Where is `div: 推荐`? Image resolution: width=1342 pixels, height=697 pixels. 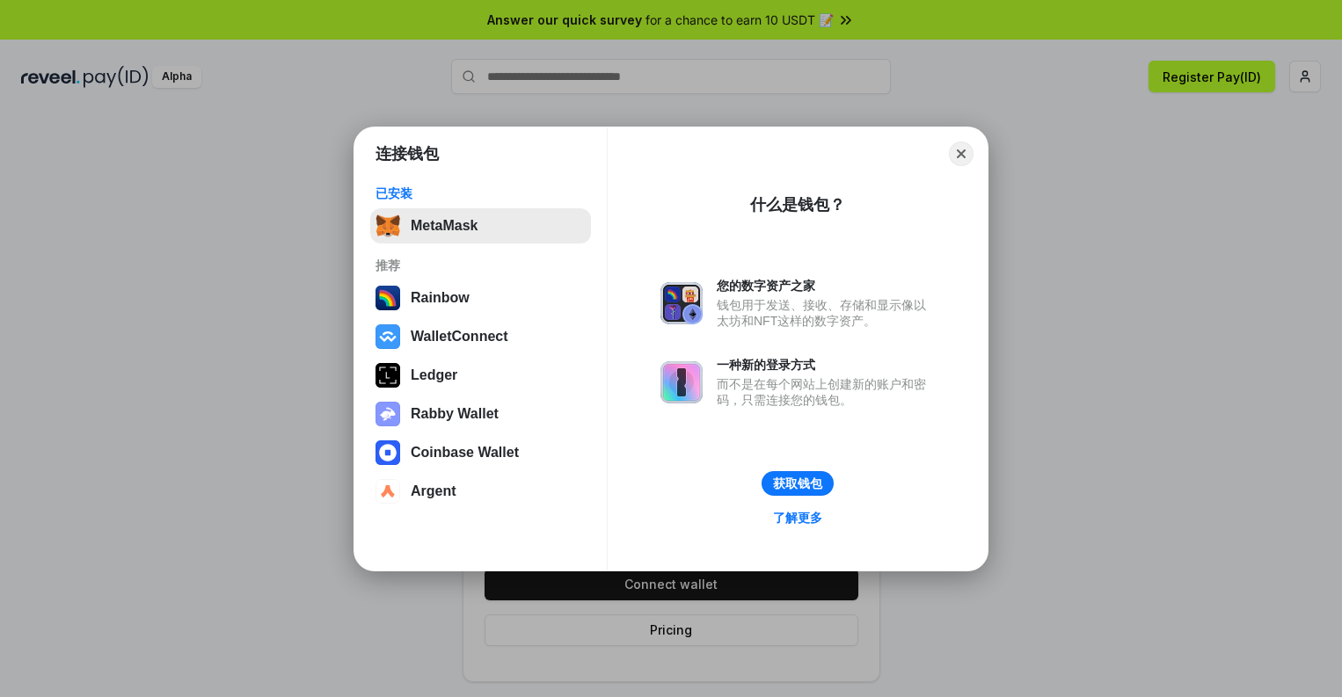
div: 推荐 is located at coordinates (480, 266).